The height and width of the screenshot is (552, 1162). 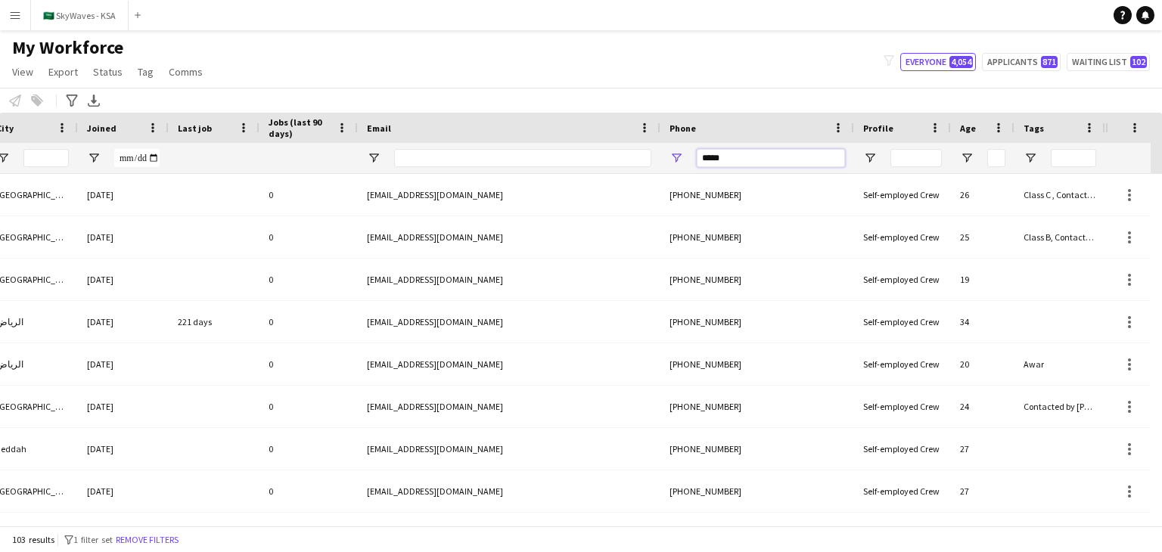 What do you see at coordinates (63, 72) in the screenshot?
I see `span: Export` at bounding box center [63, 72].